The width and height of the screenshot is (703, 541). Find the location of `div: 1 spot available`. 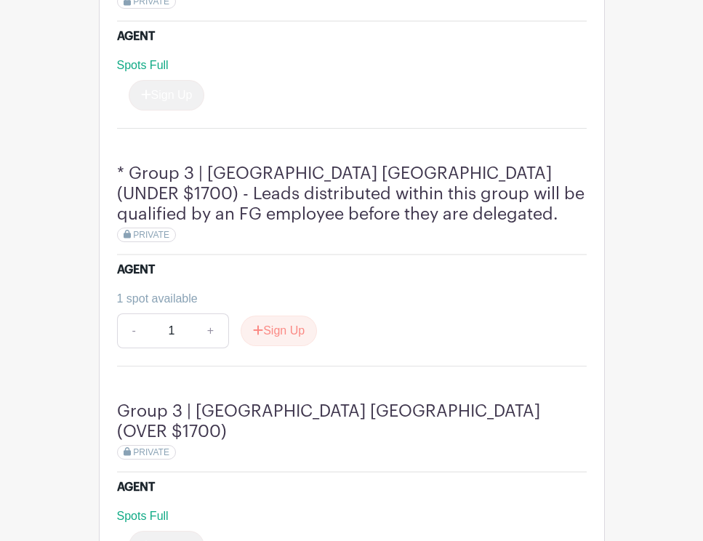

div: 1 spot available is located at coordinates (346, 299).